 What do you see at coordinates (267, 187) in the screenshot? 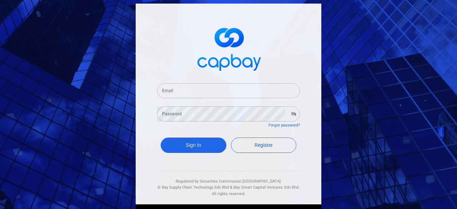
I see `span: Bay Smart Capital Ventures Sdn Bhd.` at bounding box center [267, 187].